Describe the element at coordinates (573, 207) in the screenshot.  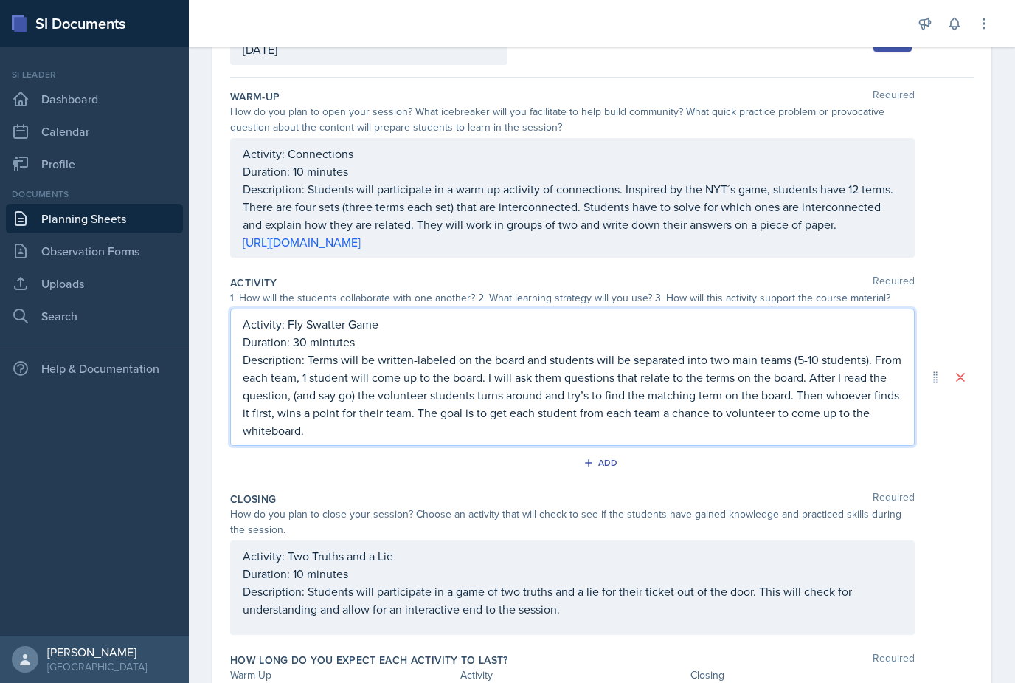
I see `p: Description: Students will participate in a warm up activity of connections. Inspired by the NYT´...` at that location.